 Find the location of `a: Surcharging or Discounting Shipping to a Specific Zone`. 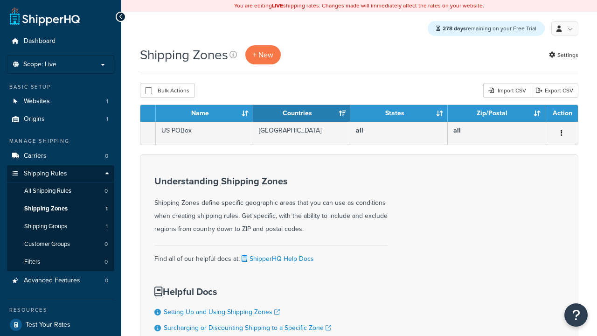

a: Surcharging or Discounting Shipping to a Specific Zone is located at coordinates (247, 328).